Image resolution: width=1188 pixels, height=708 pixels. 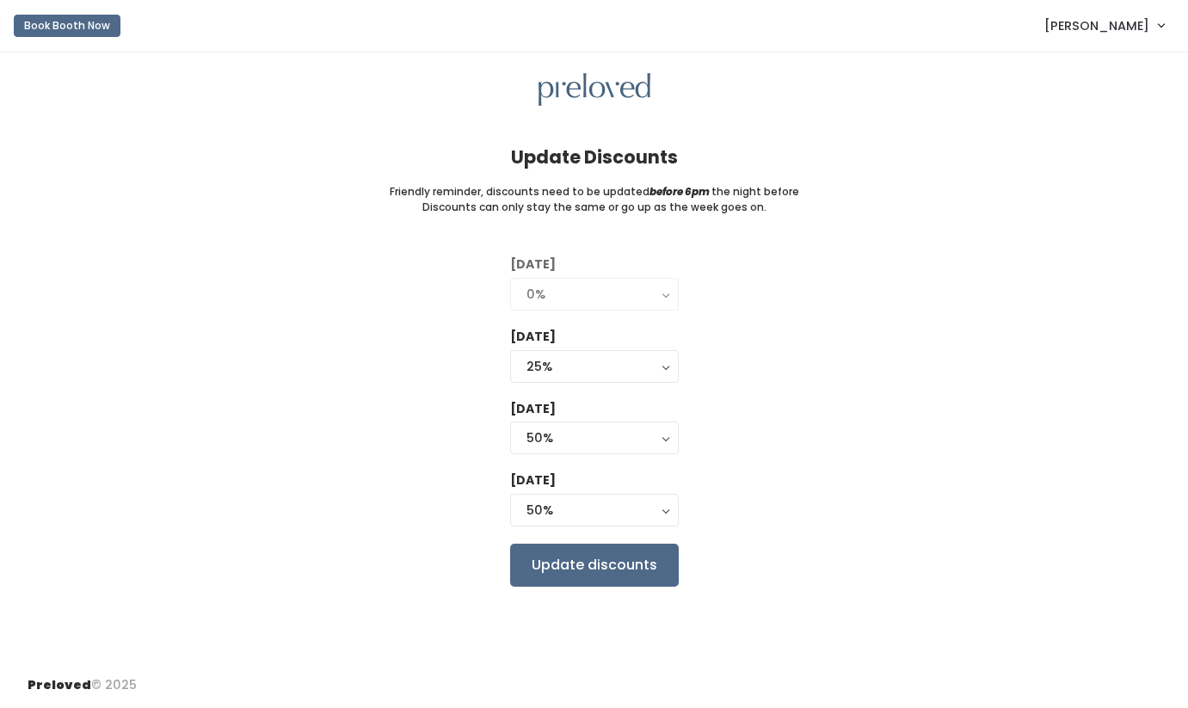 I want to click on div: © 2025, so click(x=82, y=678).